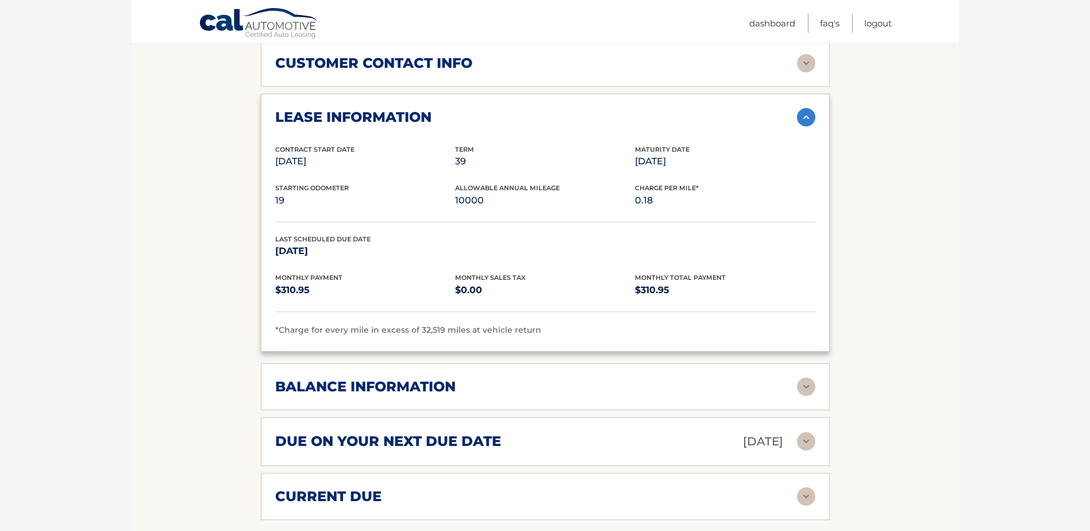  I want to click on h2: balance information, so click(365, 387).